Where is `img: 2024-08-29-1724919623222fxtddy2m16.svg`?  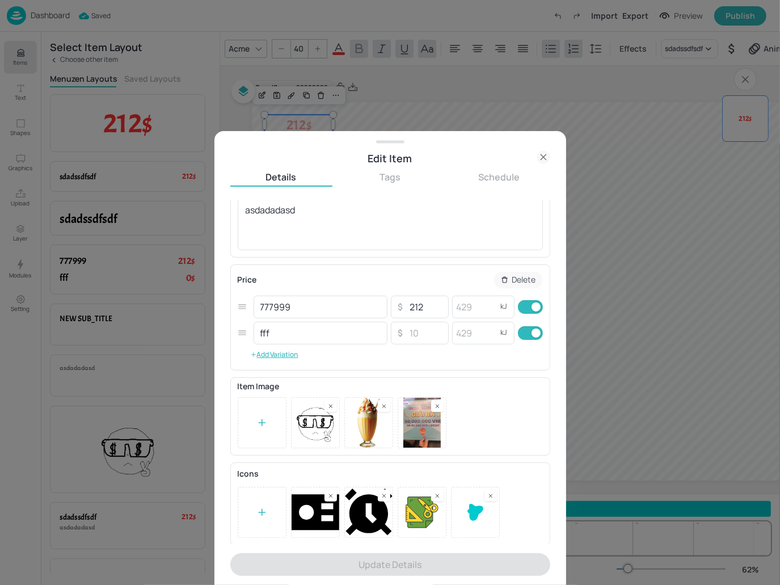
img: 2024-08-29-1724919623222fxtddy2m16.svg is located at coordinates (369, 512).